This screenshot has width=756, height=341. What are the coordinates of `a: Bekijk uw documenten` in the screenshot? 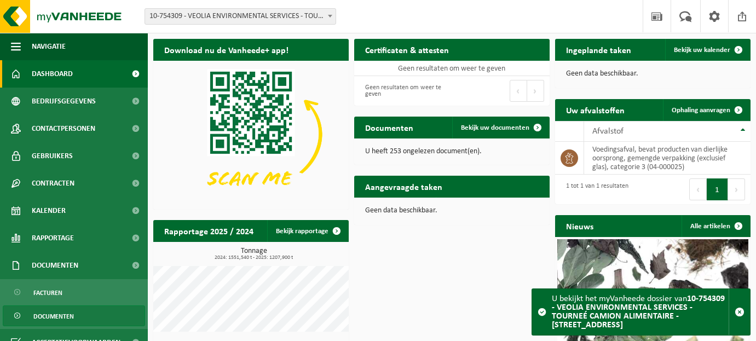 It's located at (500, 128).